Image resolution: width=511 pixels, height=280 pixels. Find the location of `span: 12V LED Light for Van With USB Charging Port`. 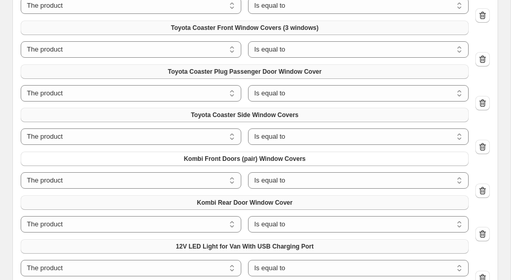

span: 12V LED Light for Van With USB Charging Port is located at coordinates (244, 247).